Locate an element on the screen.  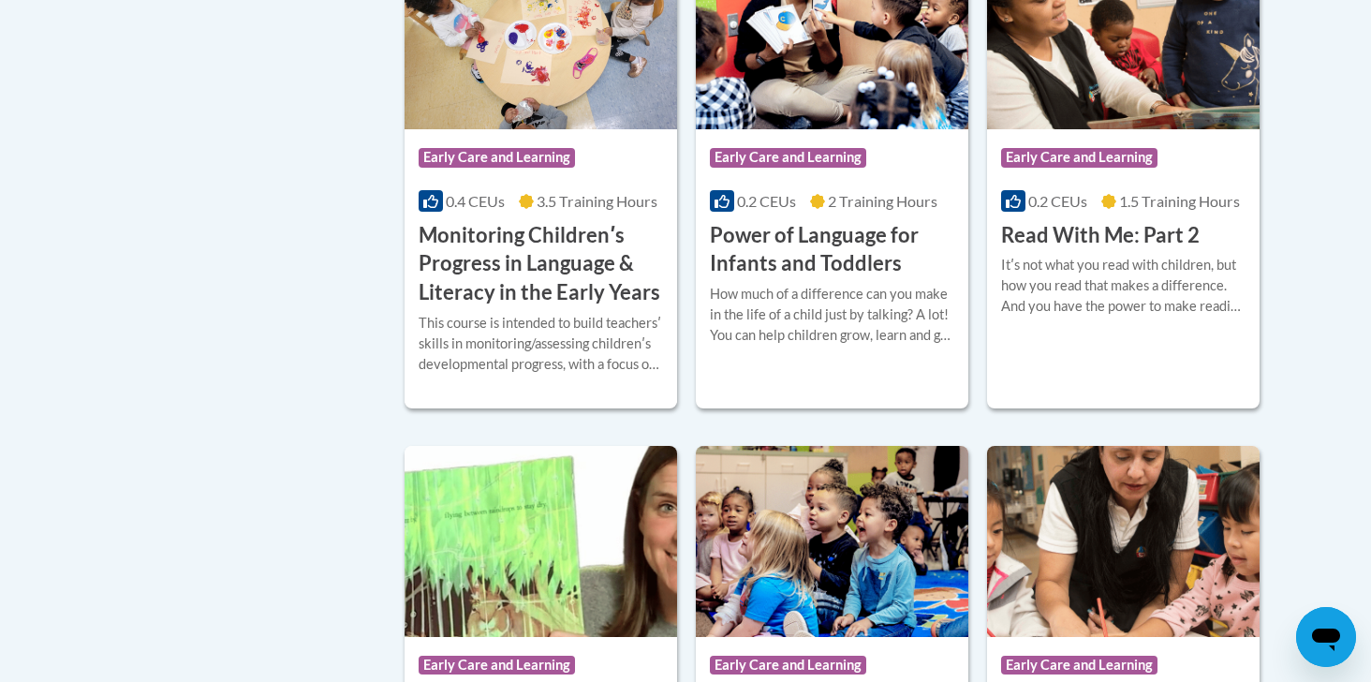
div: This course is intended to build teachersʹ skills in monitoring/assessing childrenʹs developmenta... is located at coordinates (540, 344).